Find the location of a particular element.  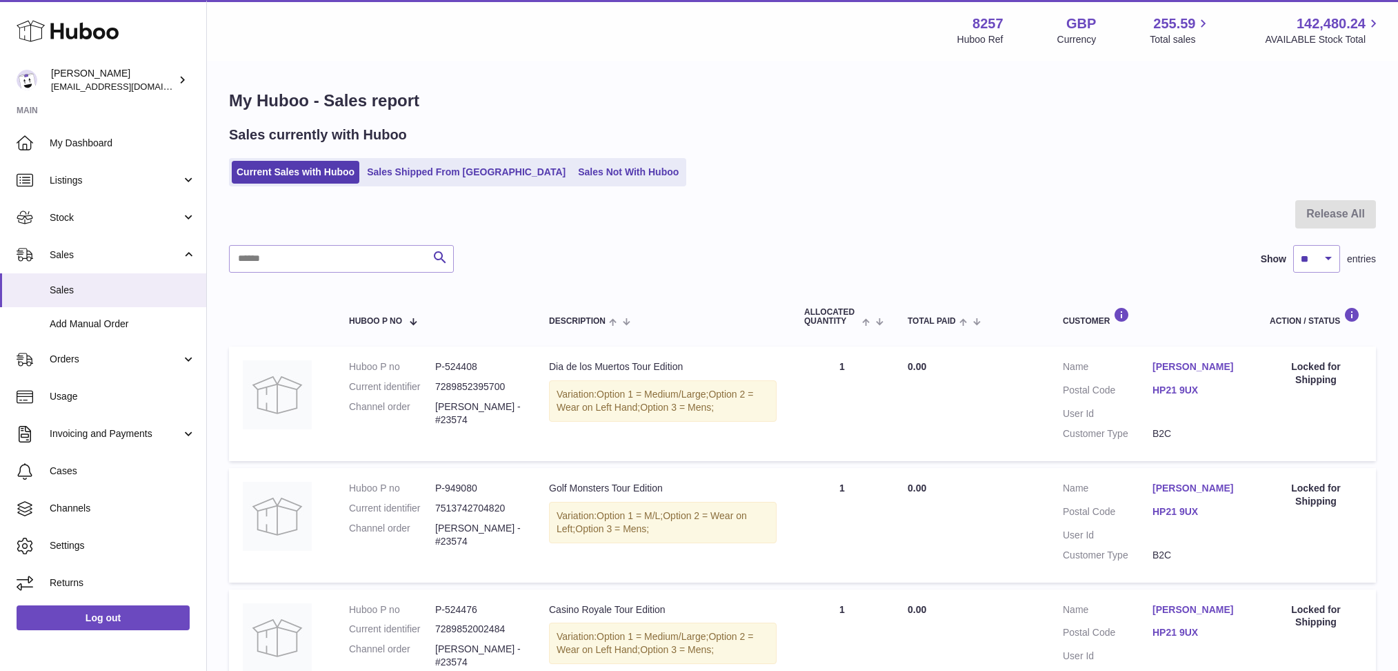

dd: 7289852002484 is located at coordinates (478, 628).